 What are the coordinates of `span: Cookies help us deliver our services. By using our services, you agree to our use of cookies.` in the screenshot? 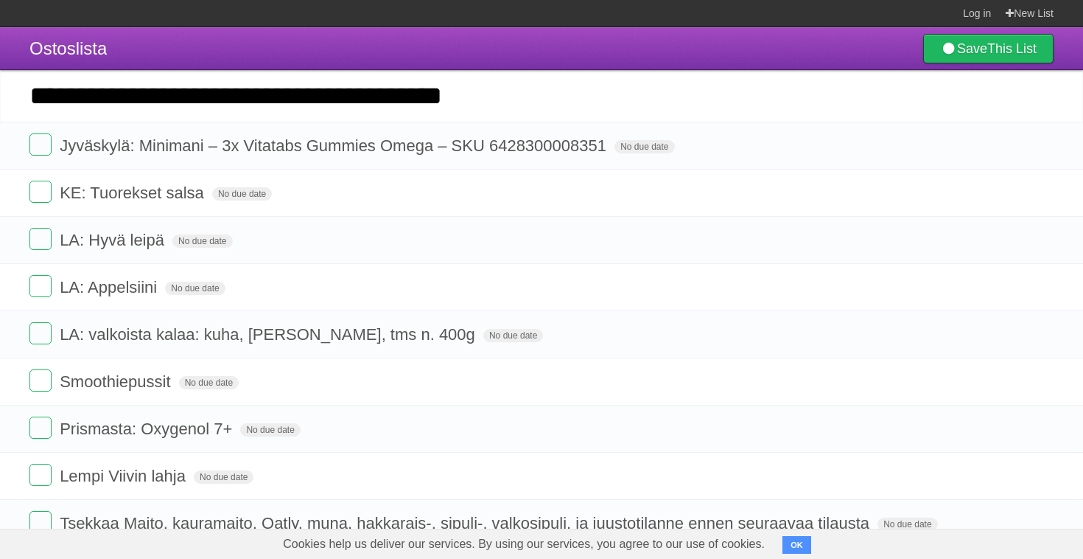 It's located at (524, 544).